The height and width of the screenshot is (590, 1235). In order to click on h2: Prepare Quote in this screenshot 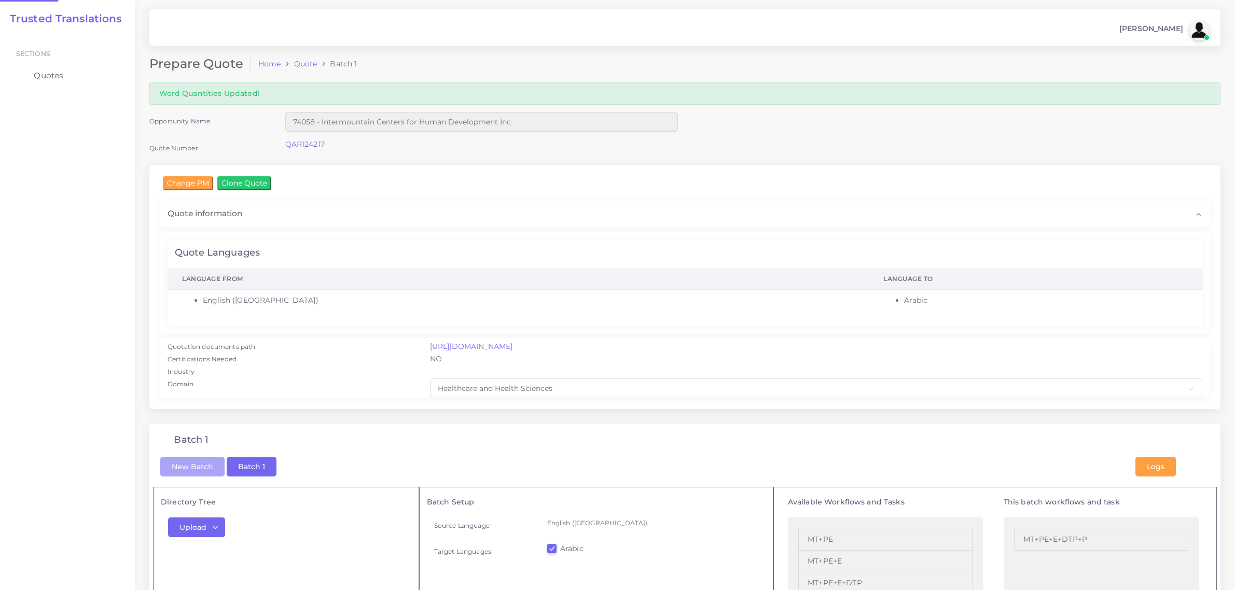, I will do `click(200, 64)`.